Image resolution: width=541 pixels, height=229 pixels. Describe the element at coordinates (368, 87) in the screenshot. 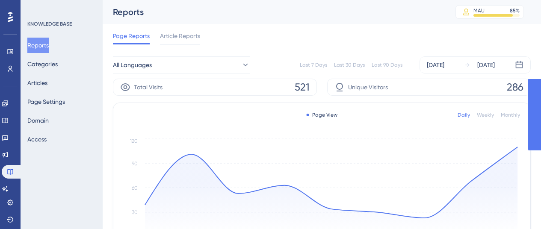

I see `span: Unique Visitors` at that location.